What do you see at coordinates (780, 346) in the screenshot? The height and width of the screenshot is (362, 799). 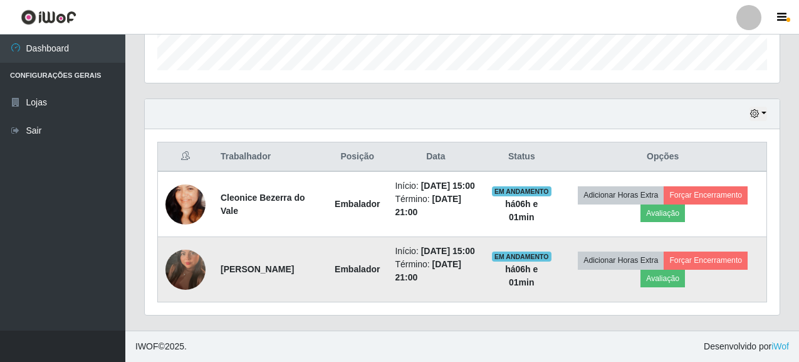 I see `a: iWof` at bounding box center [780, 346].